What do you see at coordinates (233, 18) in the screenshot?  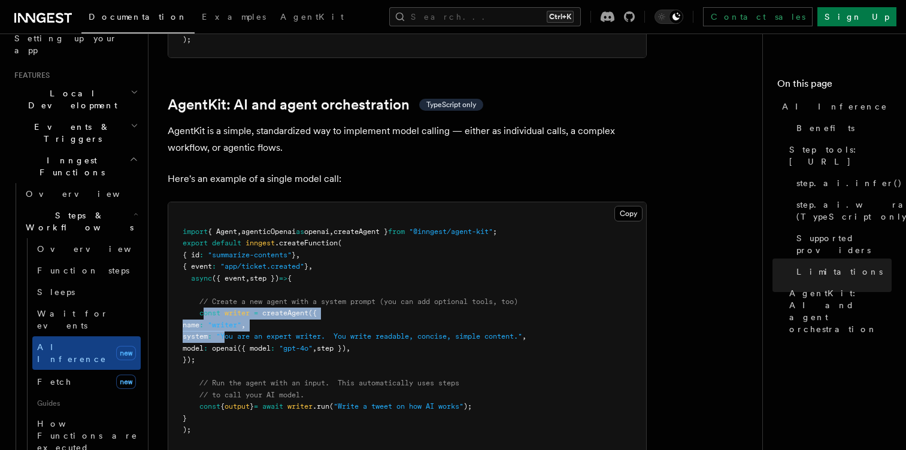 I see `a: Examples` at bounding box center [233, 18].